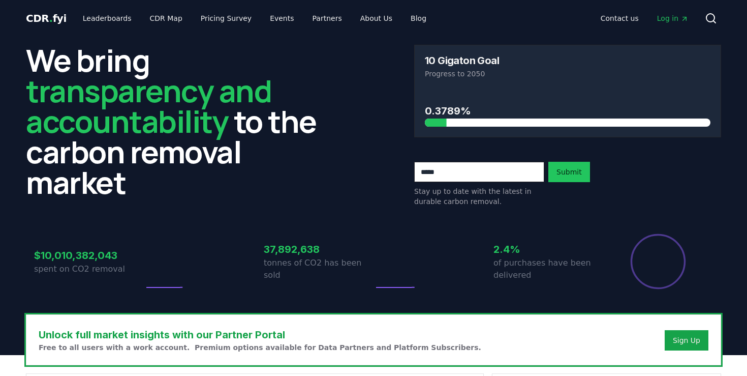 This screenshot has height=376, width=747. Describe the element at coordinates (673, 18) in the screenshot. I see `a: Log in` at that location.